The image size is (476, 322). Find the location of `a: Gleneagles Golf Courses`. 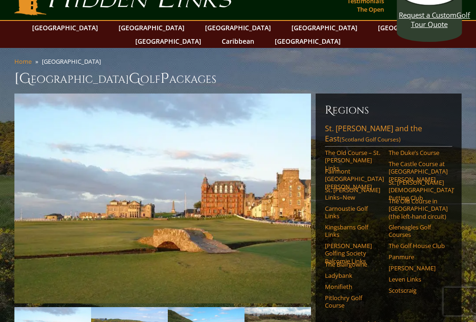

a: Gleneagles Golf Courses is located at coordinates (418, 231).